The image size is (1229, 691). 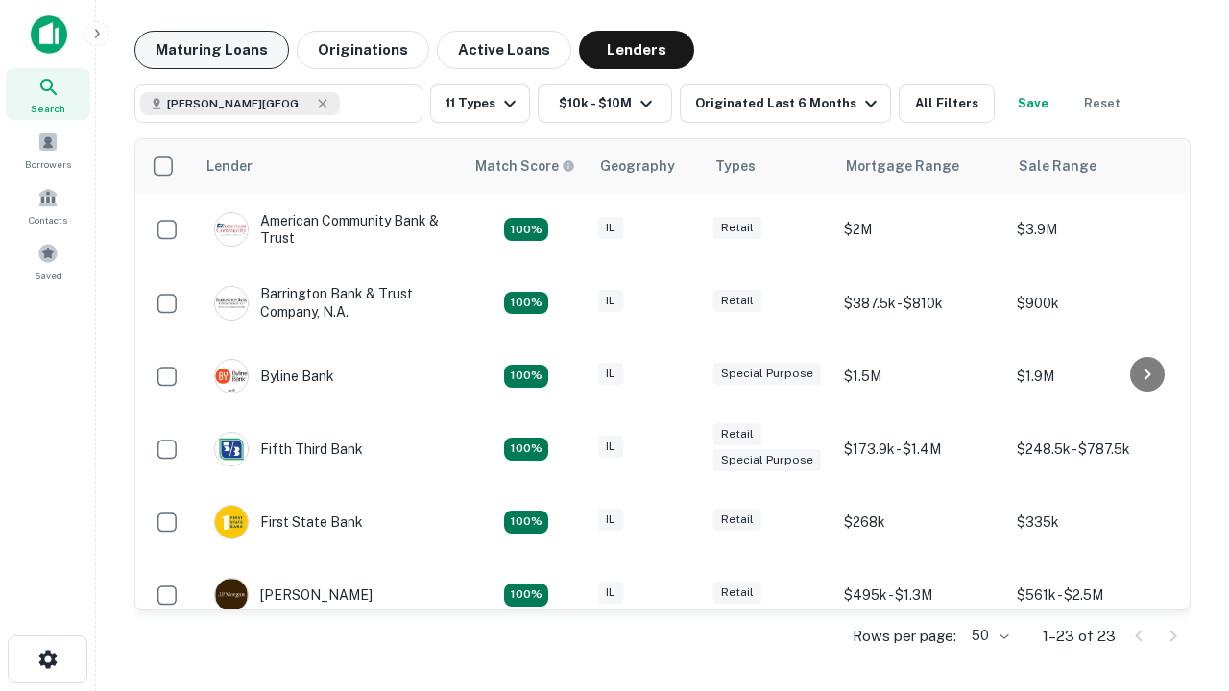 What do you see at coordinates (480, 104) in the screenshot?
I see `button: 11 Types` at bounding box center [480, 104].